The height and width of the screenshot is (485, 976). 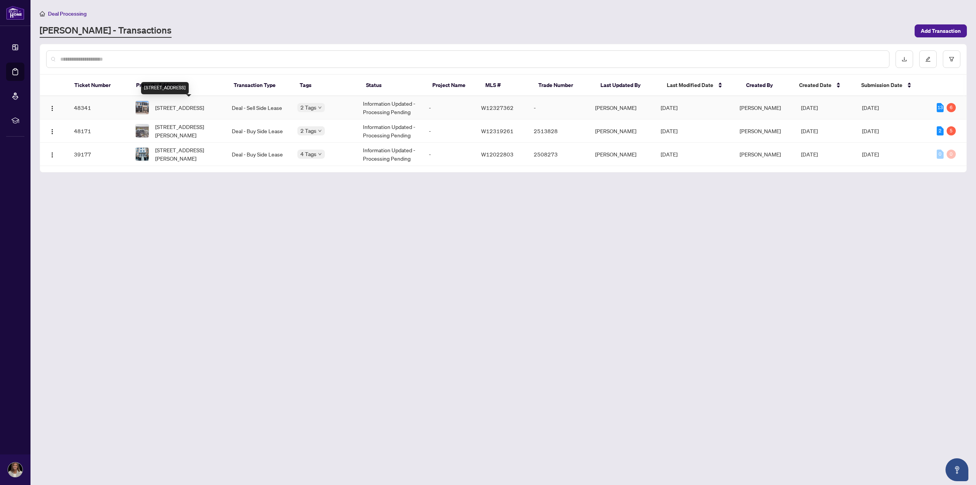 I want to click on span: W12022803, so click(x=497, y=154).